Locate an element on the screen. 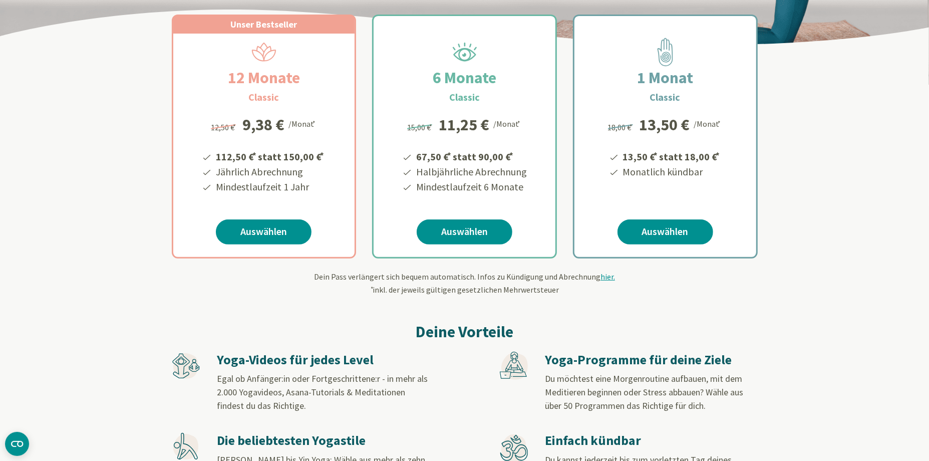  li: 13,50 € statt 18,00 € is located at coordinates (671, 156).